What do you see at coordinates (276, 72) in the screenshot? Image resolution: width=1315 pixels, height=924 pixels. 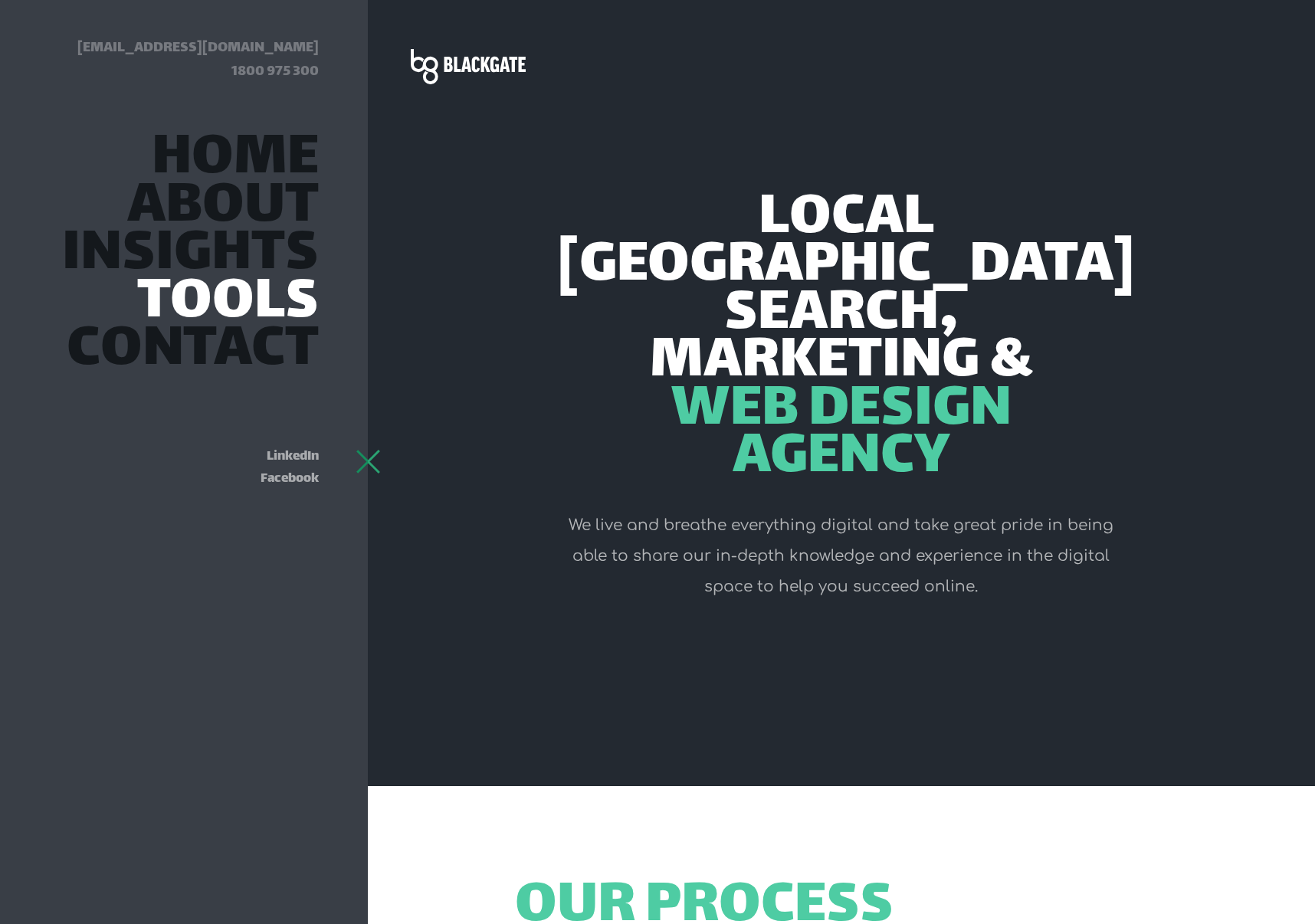 I see `a: 1800 975 300` at bounding box center [276, 72].